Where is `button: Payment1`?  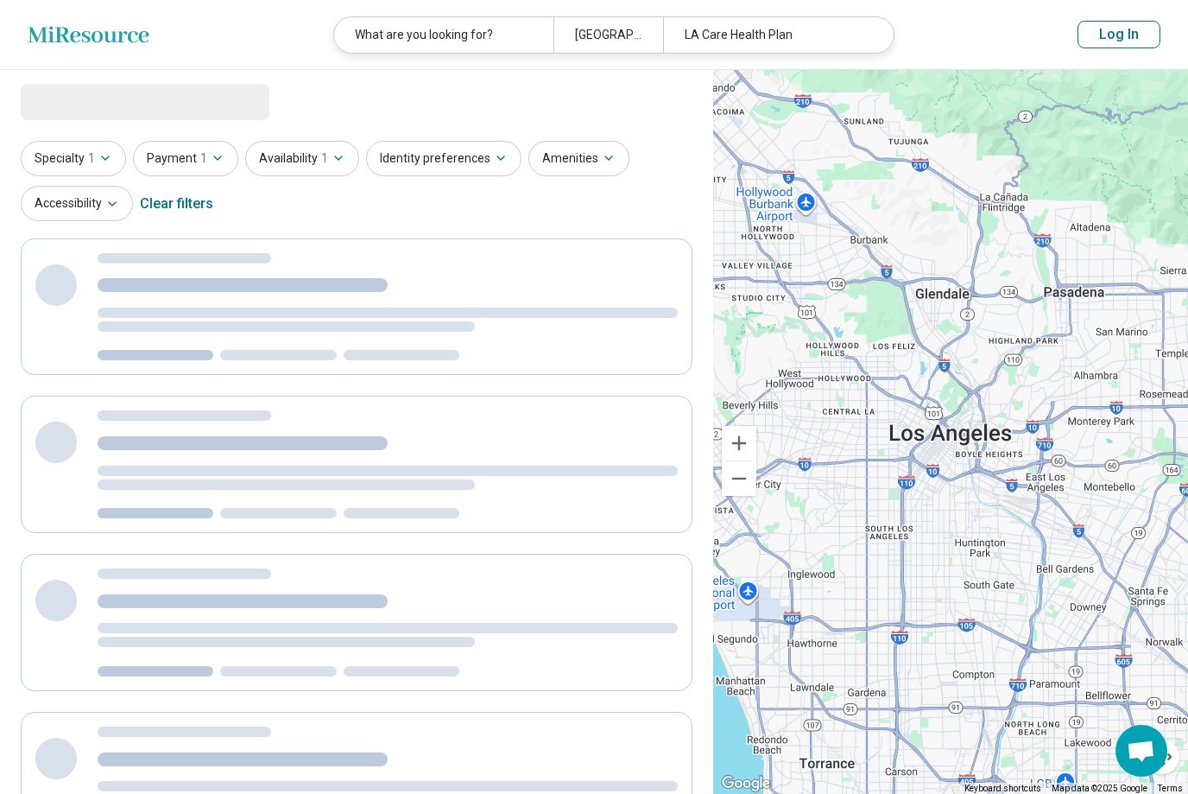 button: Payment1 is located at coordinates (186, 158).